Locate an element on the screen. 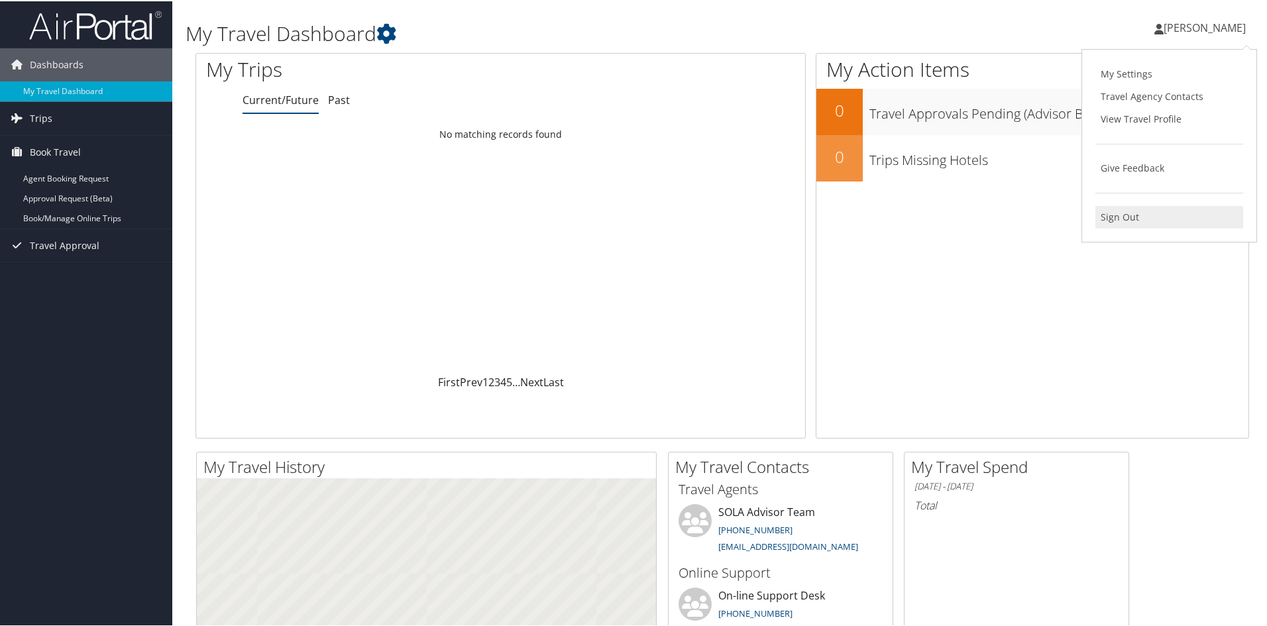 This screenshot has height=626, width=1267. h3: Travel Agents is located at coordinates (781, 488).